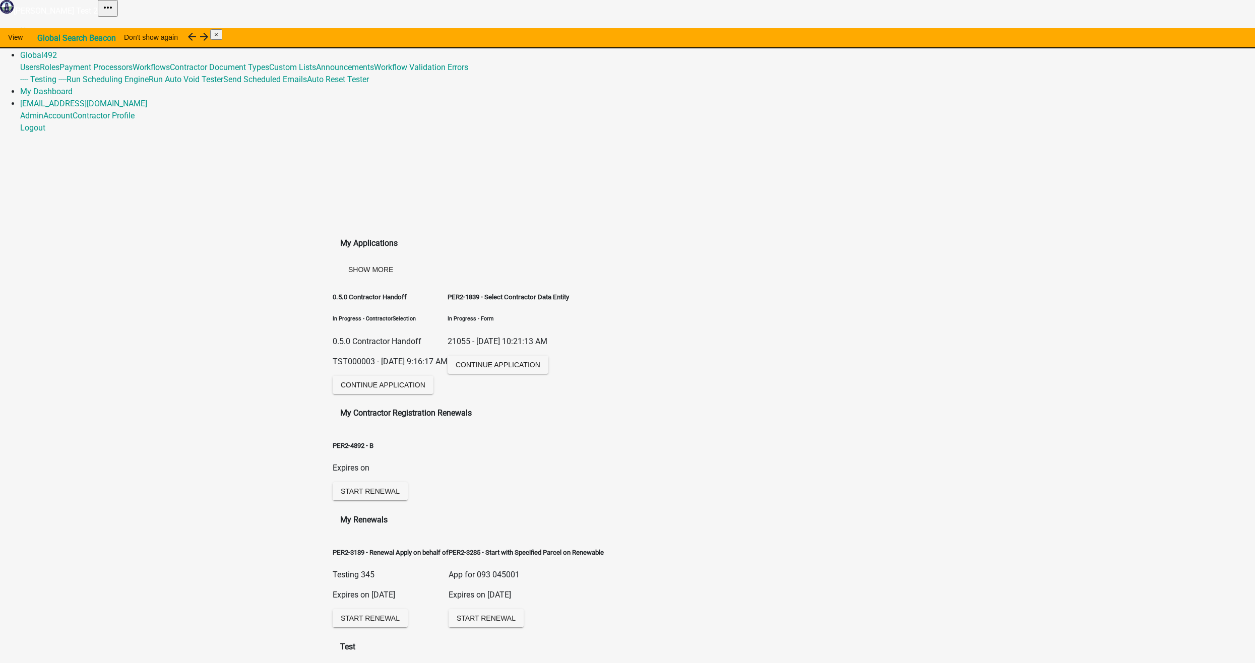 The height and width of the screenshot is (663, 1255). I want to click on h5: PER2-1839 - Select Contractor Data Entity, so click(508, 297).